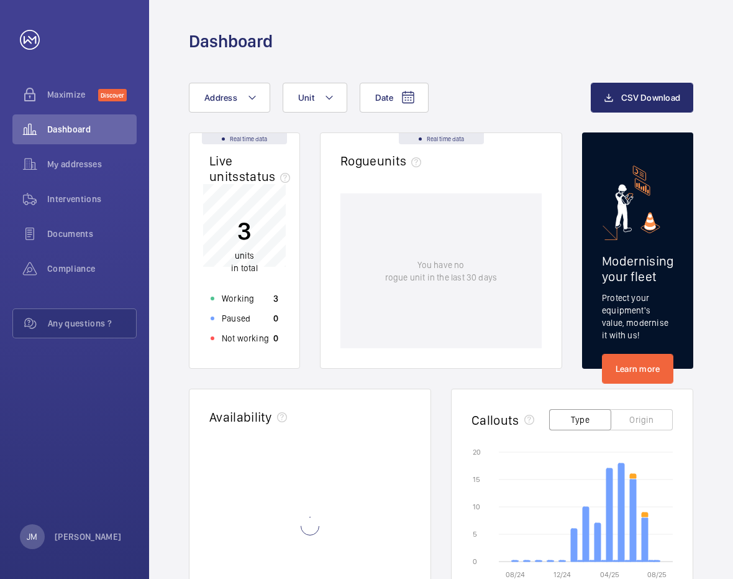 The image size is (733, 579). Describe the element at coordinates (477, 479) in the screenshot. I see `text: 15` at that location.